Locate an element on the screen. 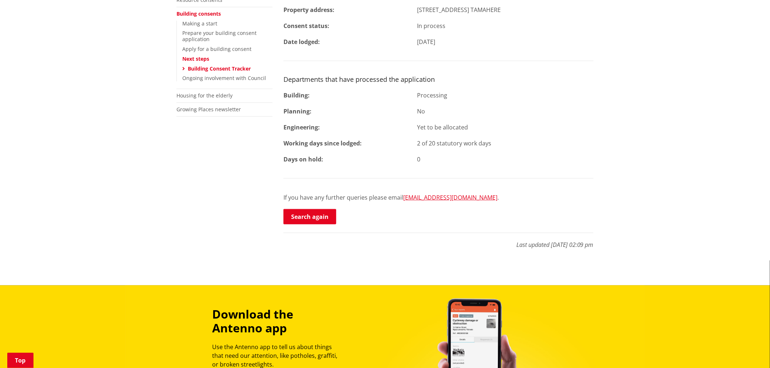 The height and width of the screenshot is (368, 770). strong: Planning: is located at coordinates (297, 111).